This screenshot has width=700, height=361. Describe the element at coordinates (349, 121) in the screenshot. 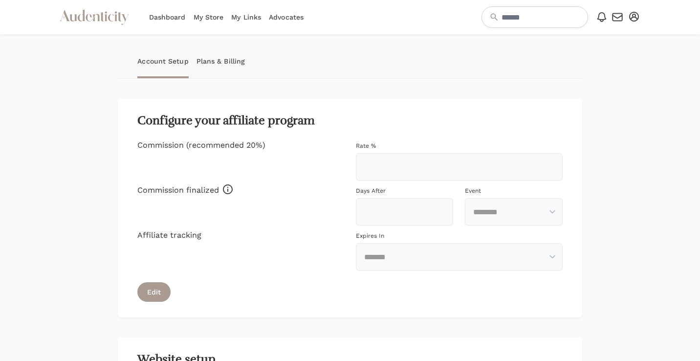

I see `h2: Configure your affiliate program` at that location.